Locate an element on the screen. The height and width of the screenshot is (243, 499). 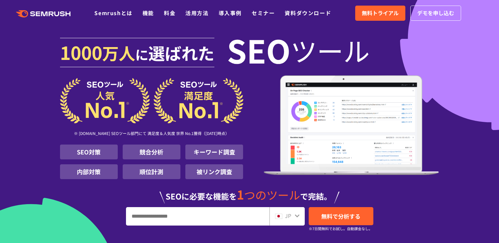
a: Semrushとは is located at coordinates (113, 13).